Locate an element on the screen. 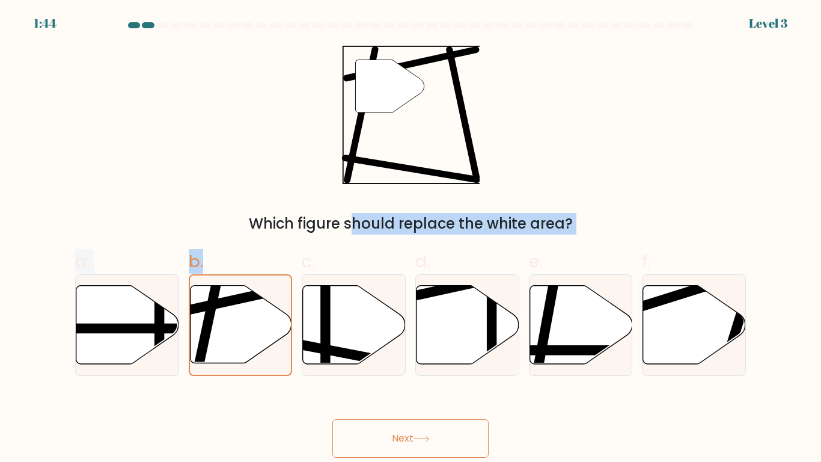 This screenshot has width=821, height=462. span: f. is located at coordinates (646, 261).